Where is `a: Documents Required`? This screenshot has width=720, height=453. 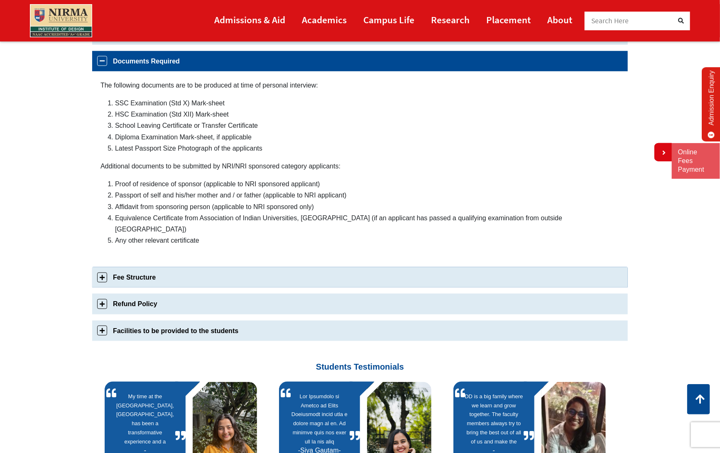
a: Documents Required is located at coordinates (360, 61).